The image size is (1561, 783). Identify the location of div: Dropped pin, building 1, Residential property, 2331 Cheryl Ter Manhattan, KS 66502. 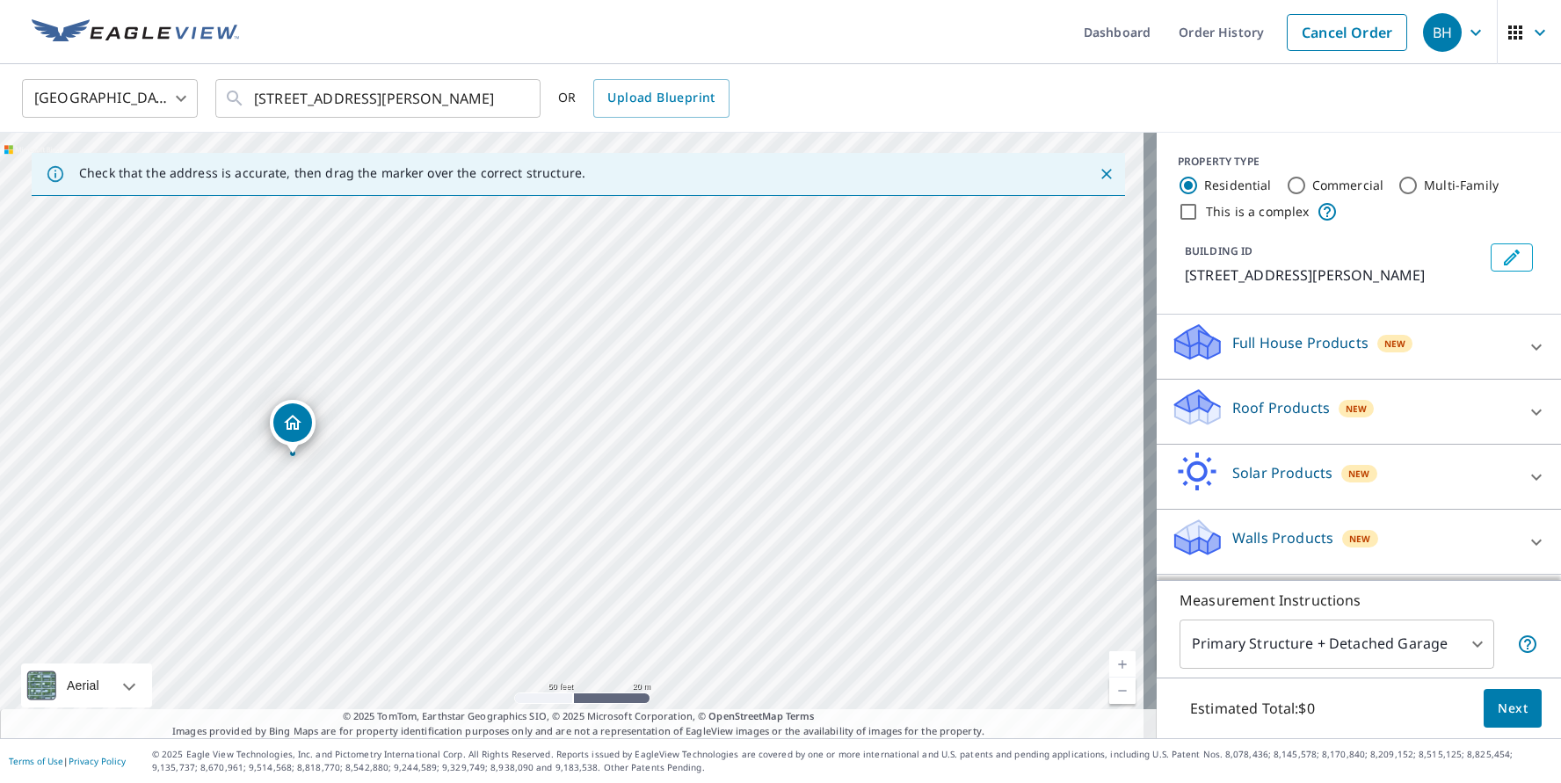
(293, 427).